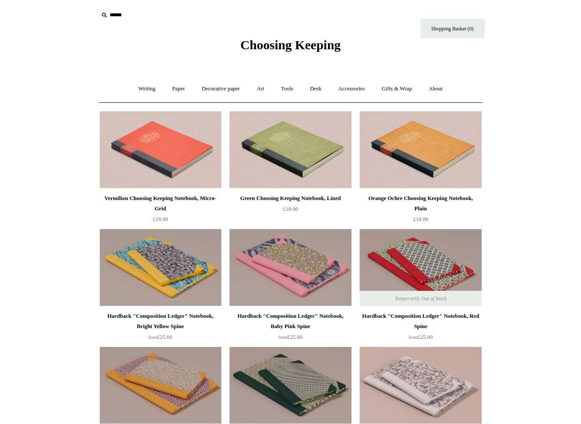 The width and height of the screenshot is (581, 424). Describe the element at coordinates (161, 268) in the screenshot. I see `img: Hardback "Composition Ledger" Notebook, Bright Yellow Spine` at that location.